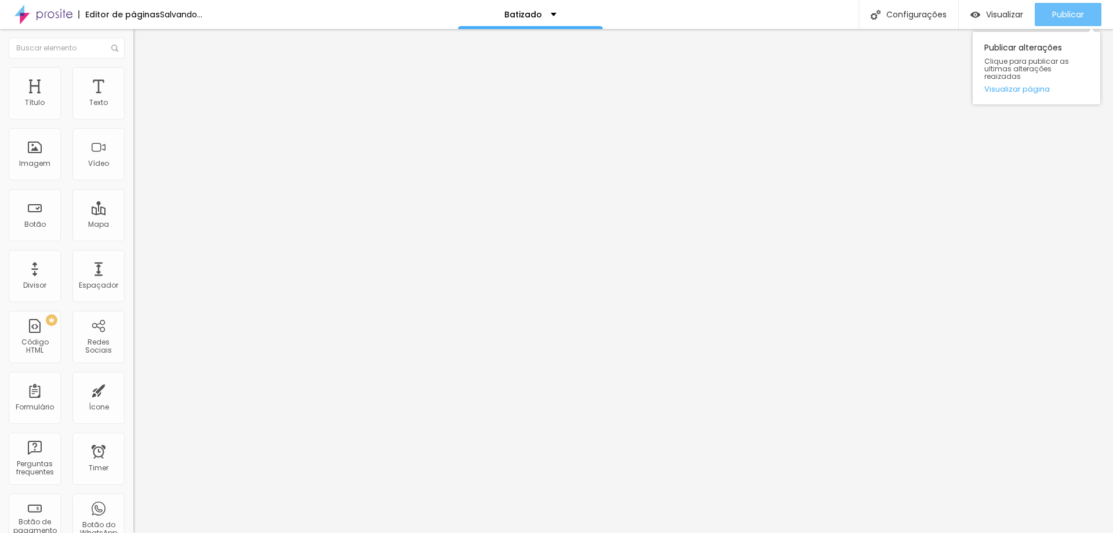  What do you see at coordinates (1036, 69) in the screenshot?
I see `span: Clique para publicar as ultimas alterações reaizadas` at bounding box center [1036, 69].